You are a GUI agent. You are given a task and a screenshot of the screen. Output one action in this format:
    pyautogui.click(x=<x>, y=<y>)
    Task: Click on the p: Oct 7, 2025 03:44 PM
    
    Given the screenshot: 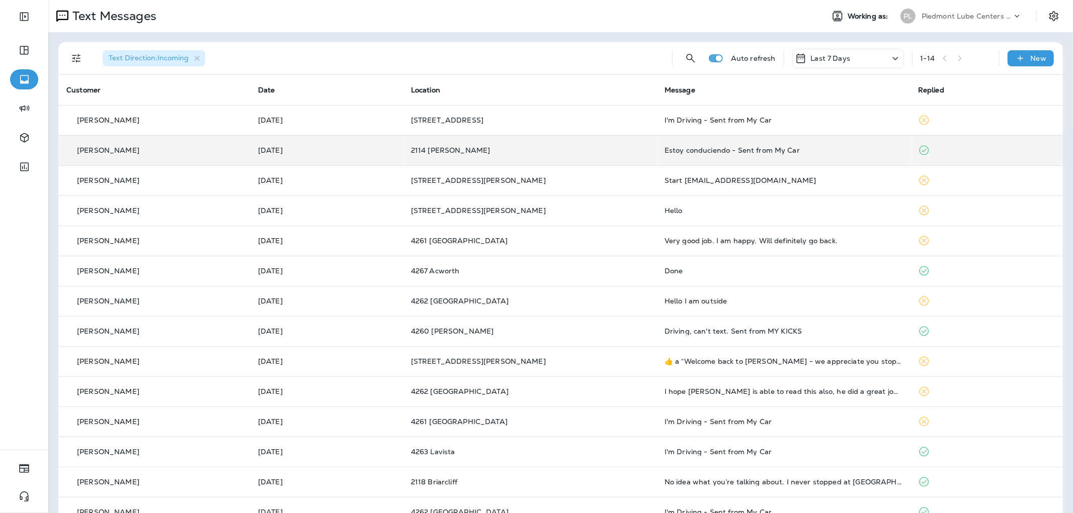 What is the action you would take?
    pyautogui.click(x=326, y=181)
    